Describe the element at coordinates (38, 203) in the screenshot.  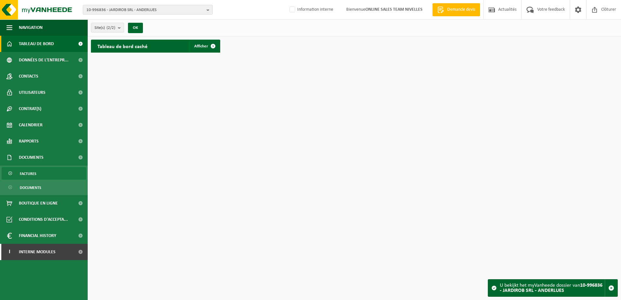
I see `span: Boutique en ligne` at that location.